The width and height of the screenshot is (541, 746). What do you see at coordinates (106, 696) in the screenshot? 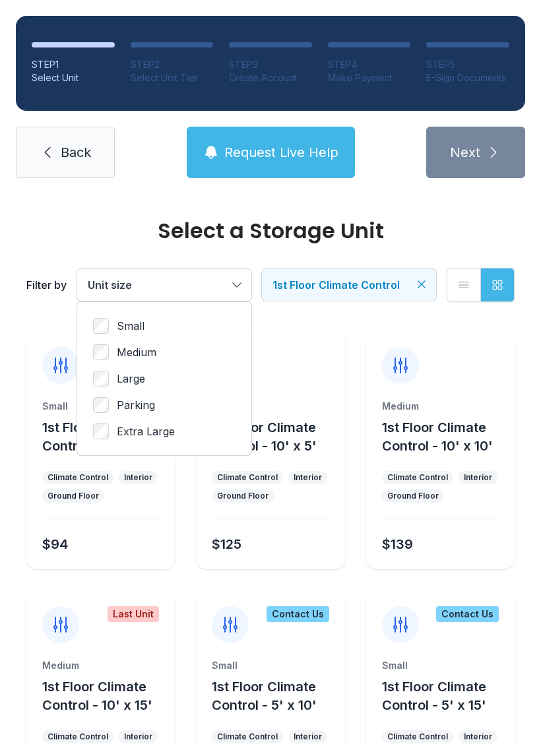
I see `button: 1st Floor Climate Control - 10' x 15'` at bounding box center [106, 696].